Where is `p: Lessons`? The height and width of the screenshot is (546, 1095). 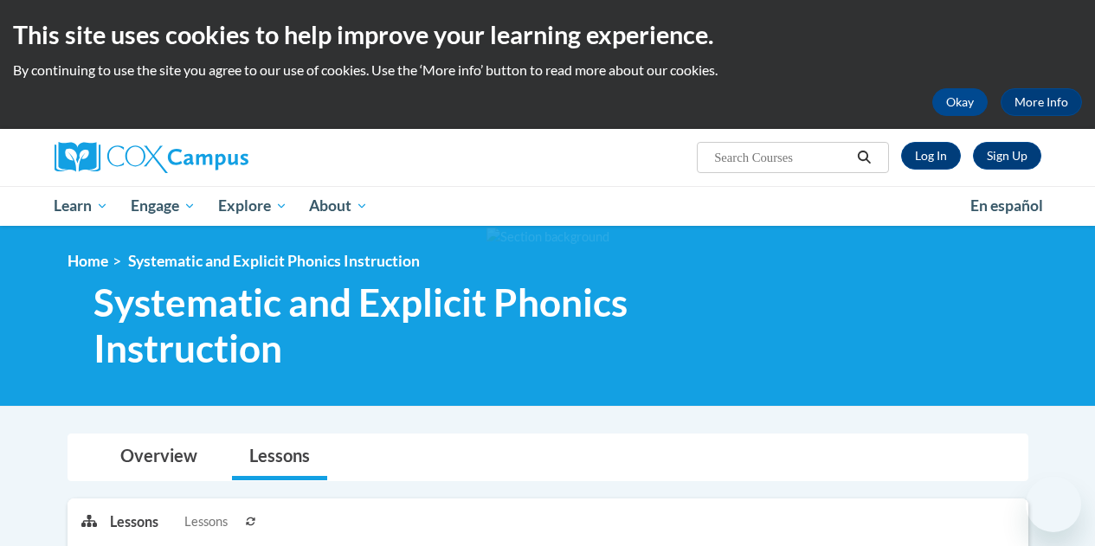 p: Lessons is located at coordinates (134, 522).